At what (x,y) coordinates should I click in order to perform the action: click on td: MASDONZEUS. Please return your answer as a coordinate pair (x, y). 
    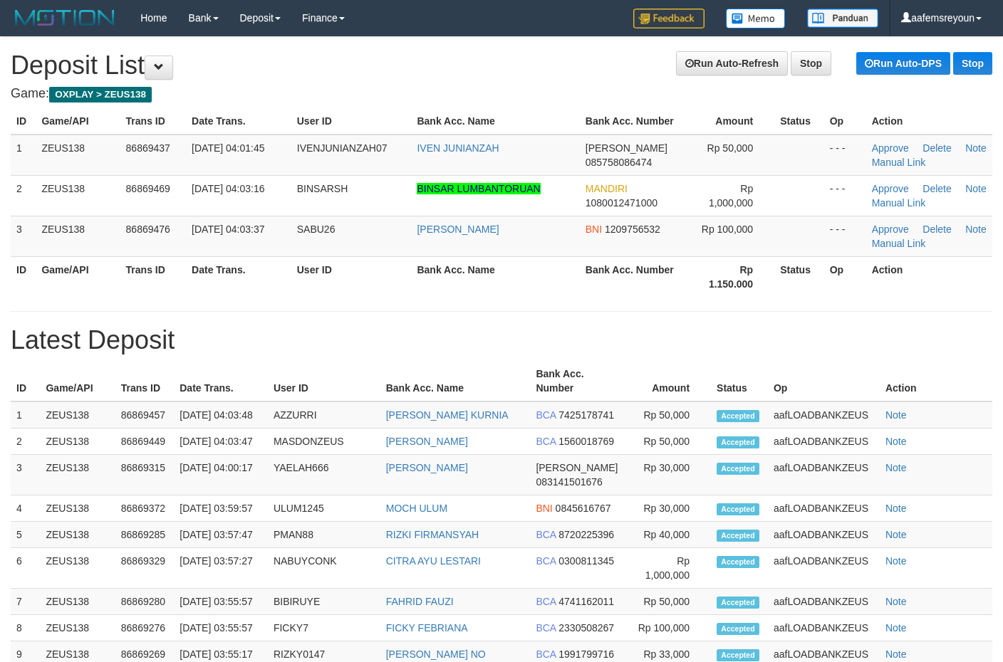
    Looking at the image, I should click on (324, 441).